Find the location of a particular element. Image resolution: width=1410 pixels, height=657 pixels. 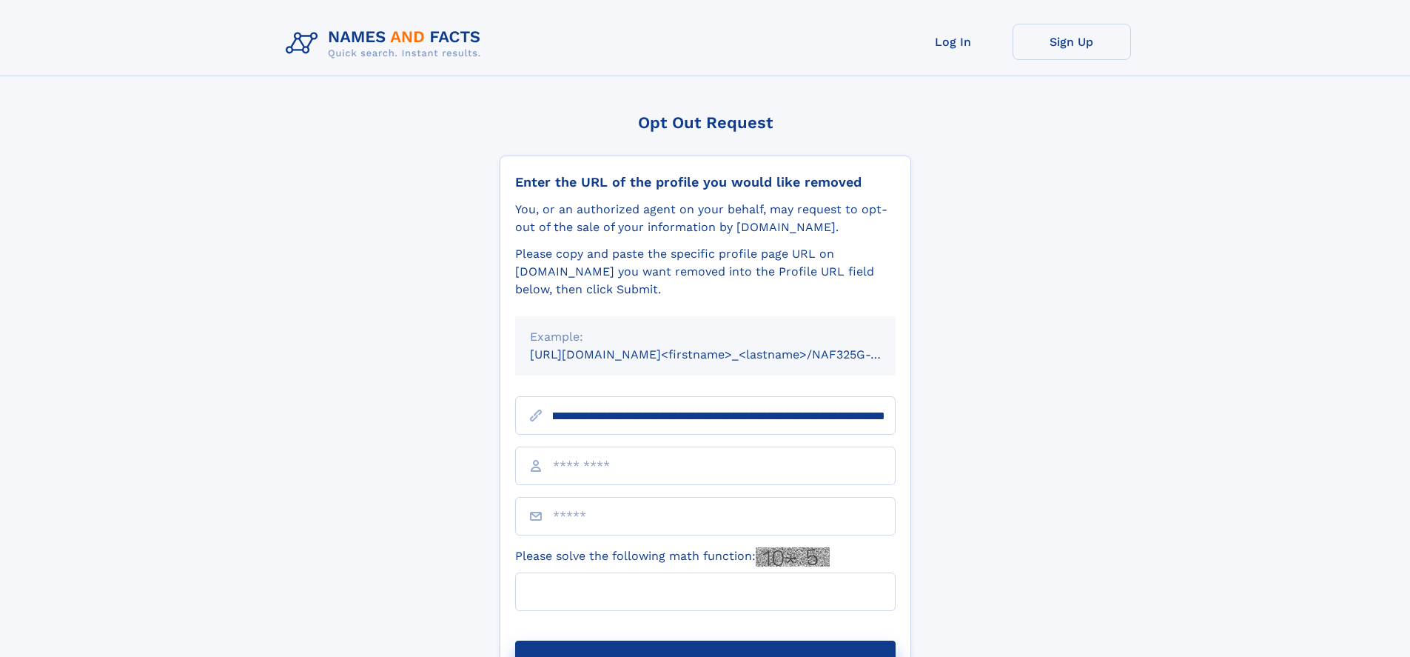

div: Enter the URL of the profile you would like removed is located at coordinates (706, 182).